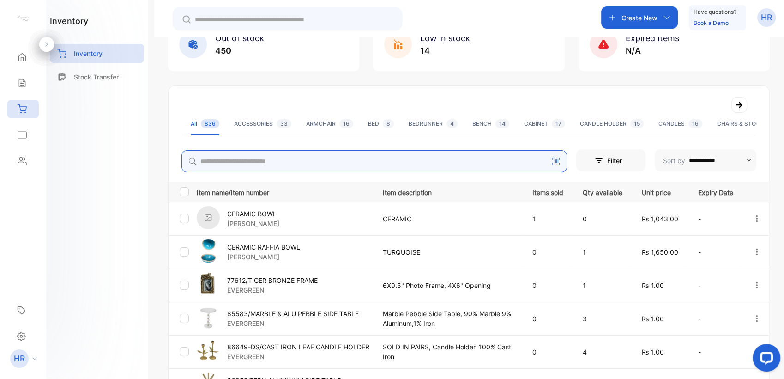 The image size is (784, 379). Describe the element at coordinates (445, 38) in the screenshot. I see `span: Low in stock` at that location.